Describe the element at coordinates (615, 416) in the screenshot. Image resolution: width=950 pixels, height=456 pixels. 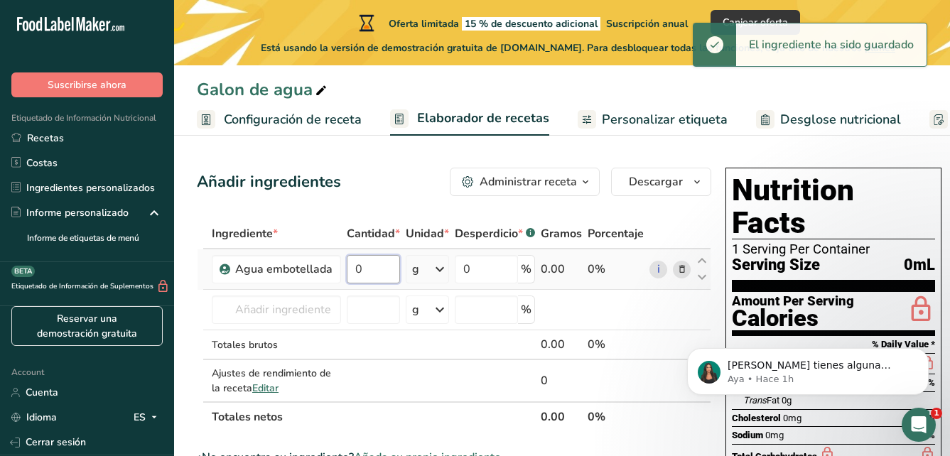
I see `th: 0%` at that location.